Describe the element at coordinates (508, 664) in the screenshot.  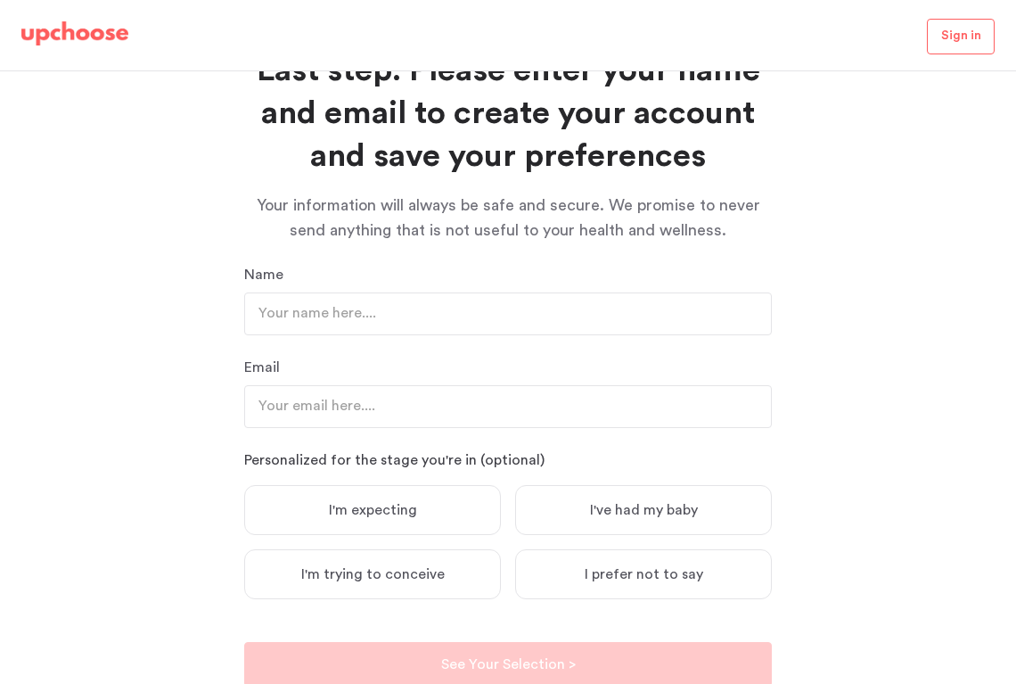
I see `p: See Your Selection >` at that location.